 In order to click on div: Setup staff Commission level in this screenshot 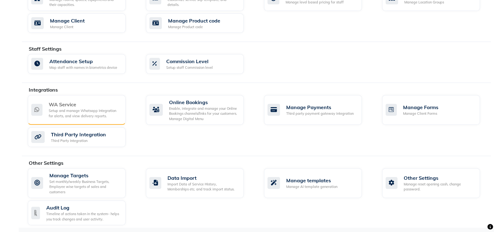, I will do `click(189, 67)`.